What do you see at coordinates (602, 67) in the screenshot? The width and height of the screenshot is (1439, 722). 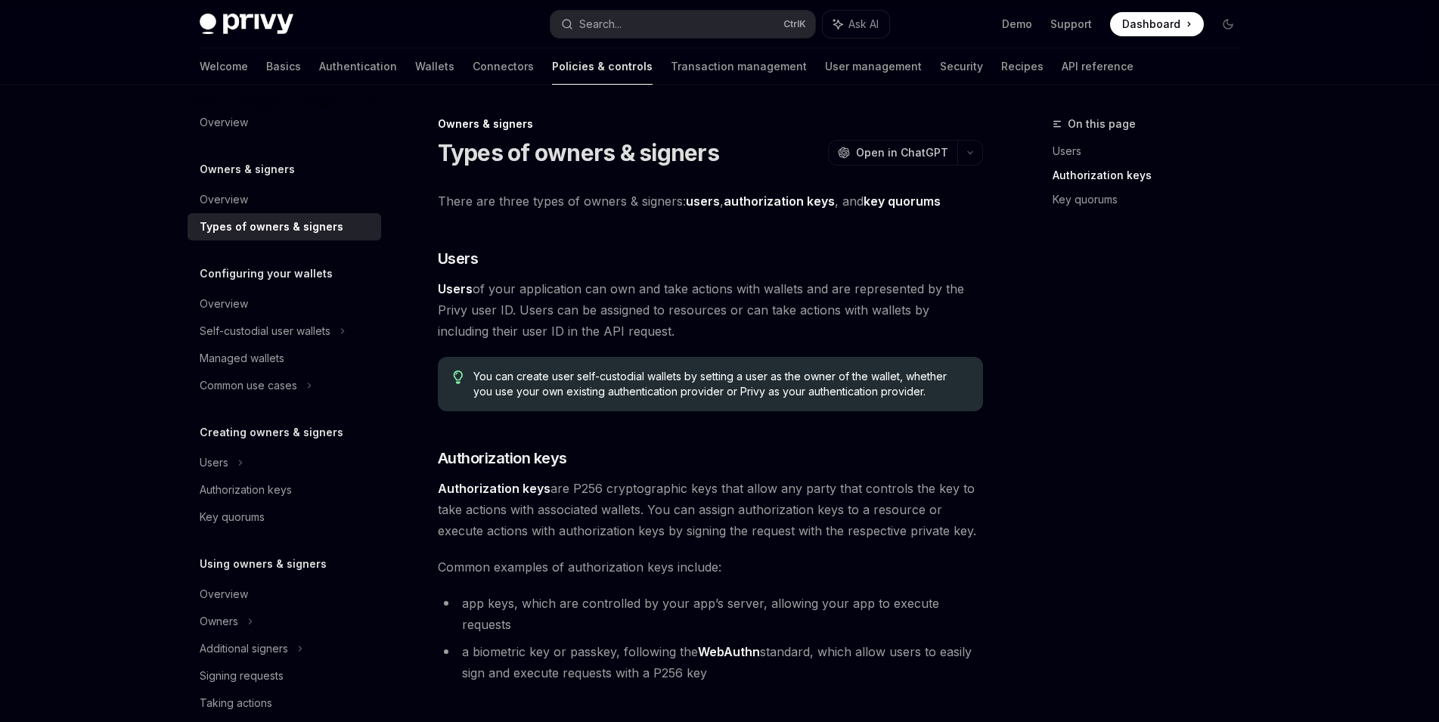 I see `a: Policies & controls` at bounding box center [602, 67].